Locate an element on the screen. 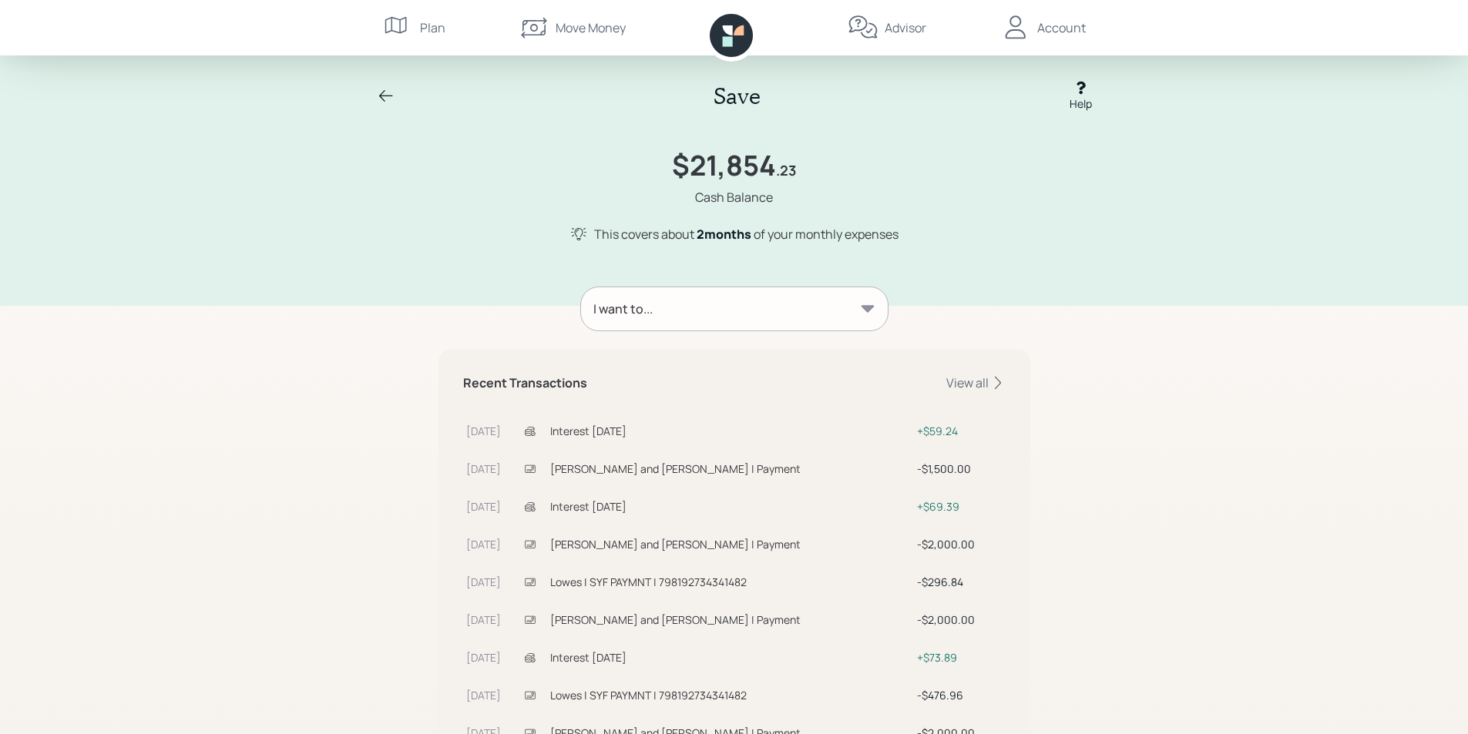 The width and height of the screenshot is (1468, 734). div: View all is located at coordinates (975, 383).